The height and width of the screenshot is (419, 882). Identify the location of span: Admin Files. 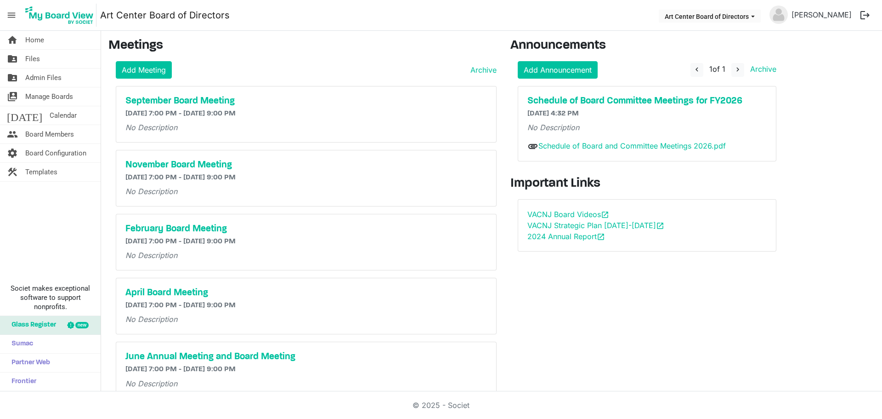
(43, 78).